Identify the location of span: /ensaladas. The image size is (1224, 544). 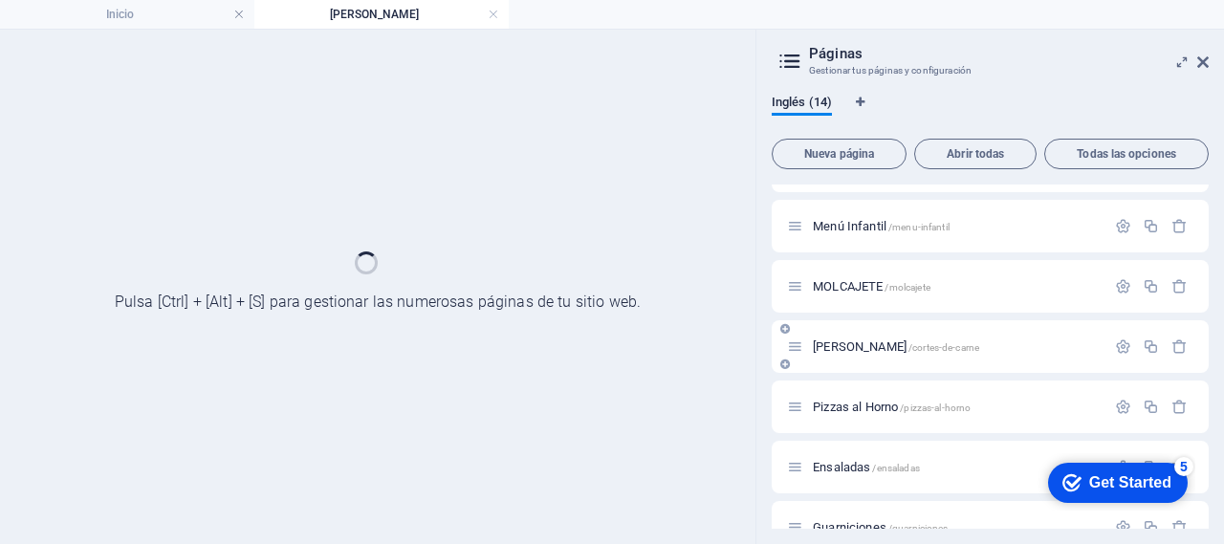
(895, 468).